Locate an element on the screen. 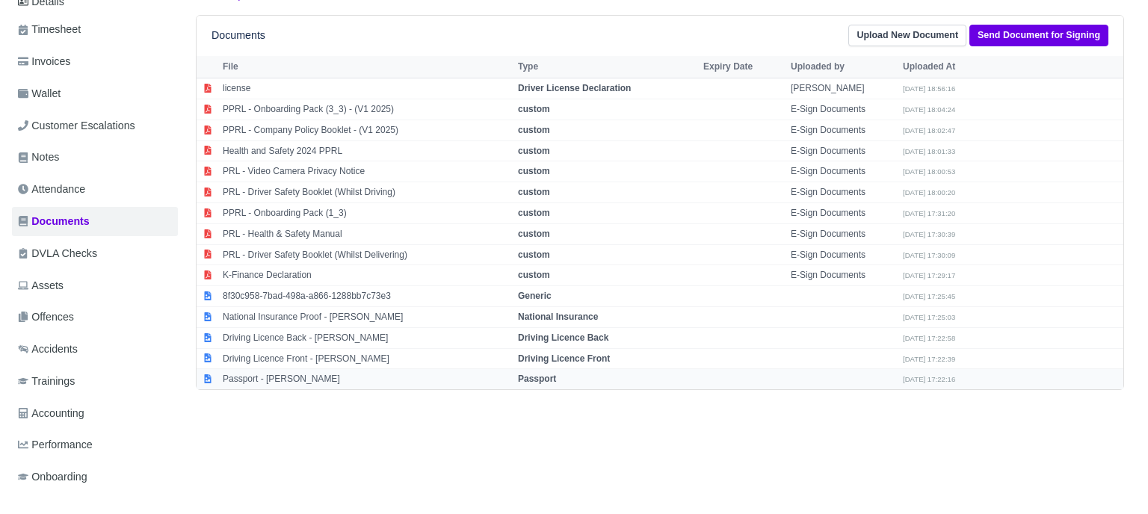 The width and height of the screenshot is (1148, 514). a: Offences is located at coordinates (95, 317).